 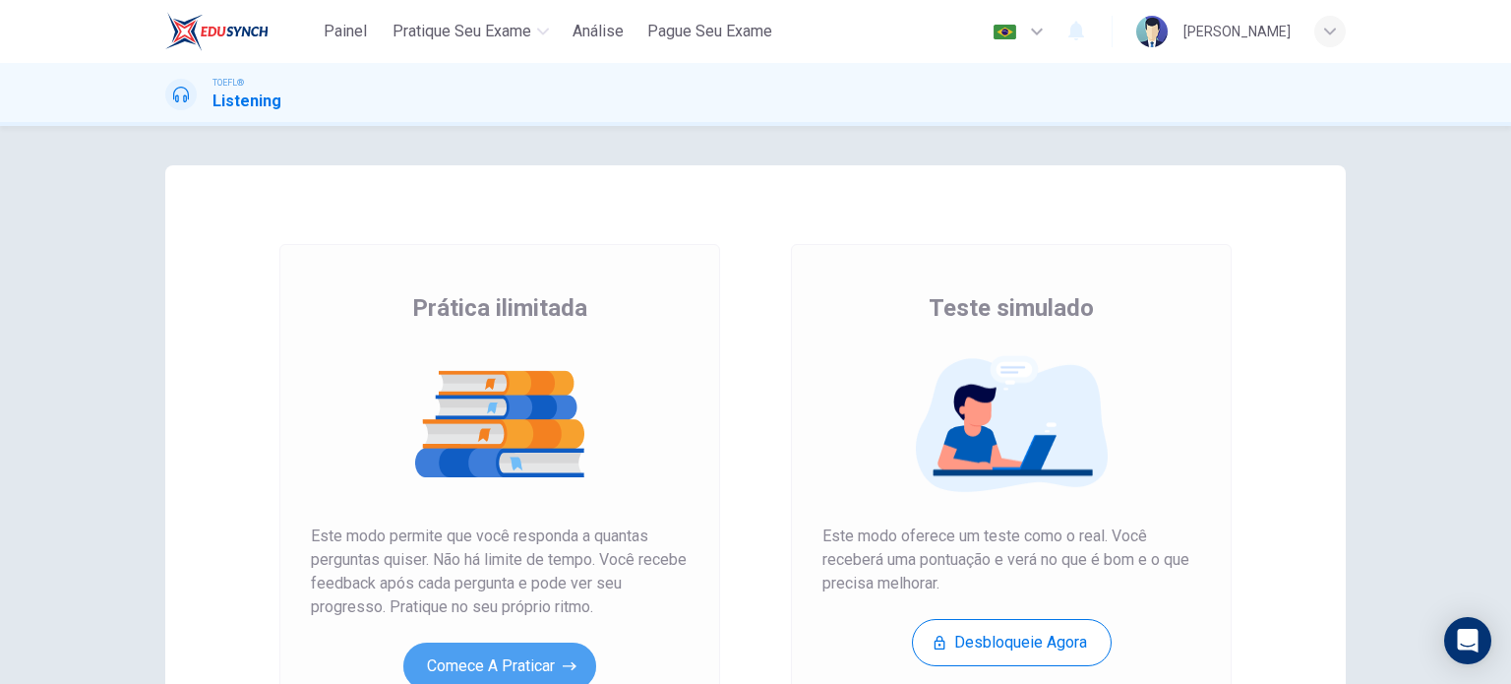 What do you see at coordinates (470, 31) in the screenshot?
I see `button: Pratique seu exame` at bounding box center [470, 31].